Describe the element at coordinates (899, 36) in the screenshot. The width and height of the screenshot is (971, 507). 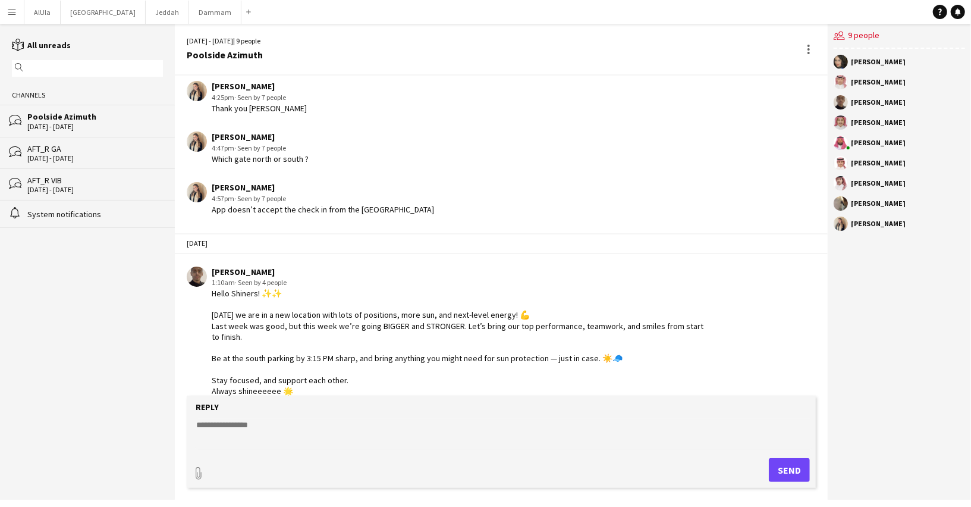
I see `div: 9 people` at that location.